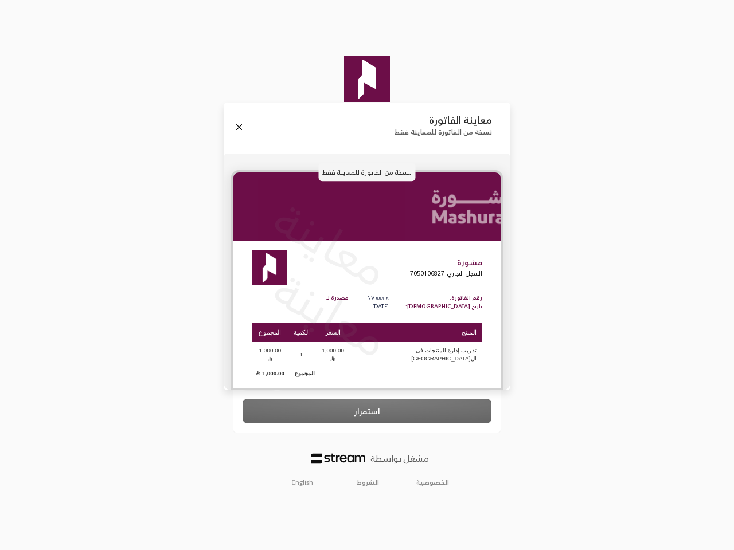 The width and height of the screenshot is (734, 550). Describe the element at coordinates (302, 355) in the screenshot. I see `span: 1` at that location.